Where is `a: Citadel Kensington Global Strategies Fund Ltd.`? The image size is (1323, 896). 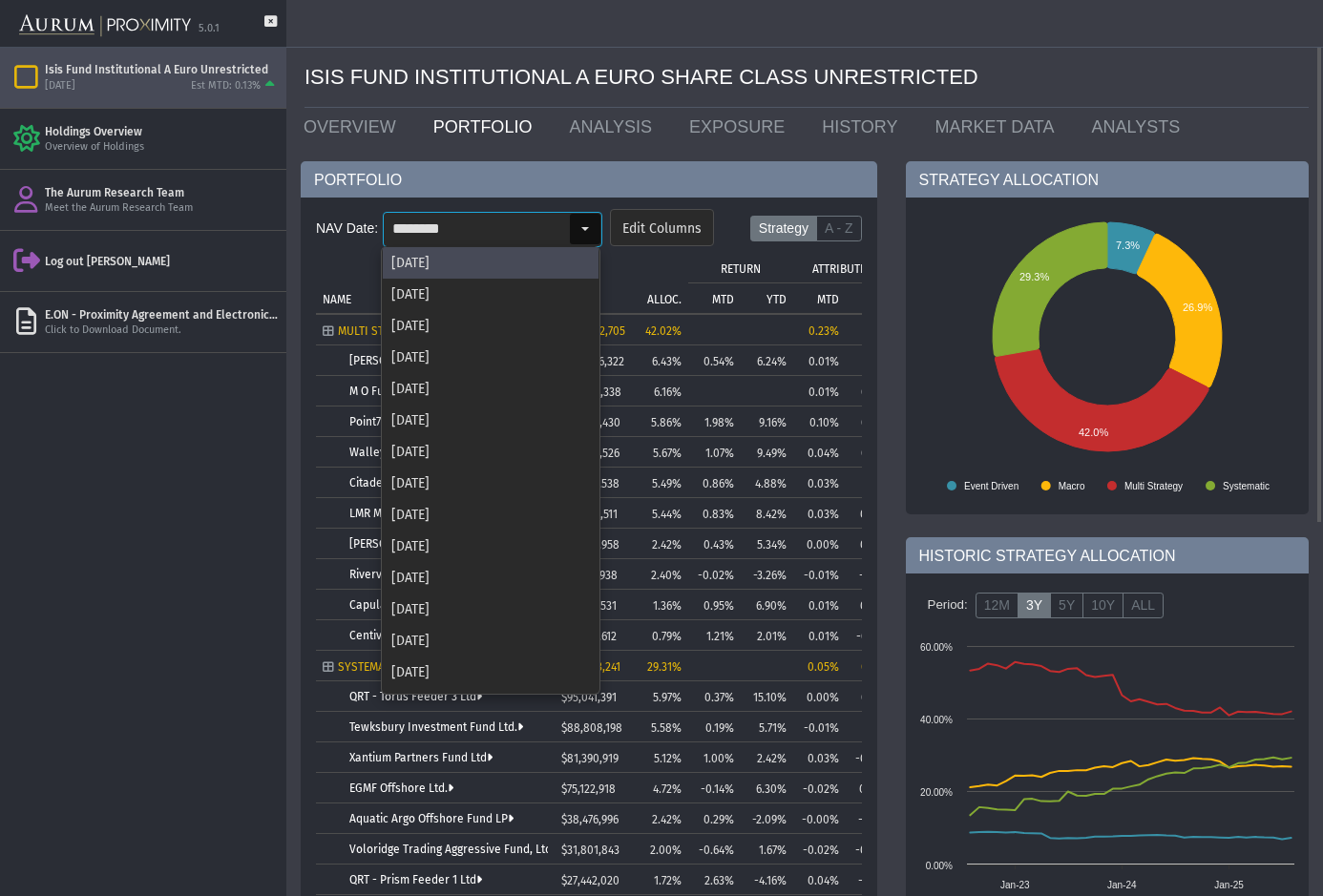
a: Citadel Kensington Global Strategies Fund Ltd. is located at coordinates (474, 483).